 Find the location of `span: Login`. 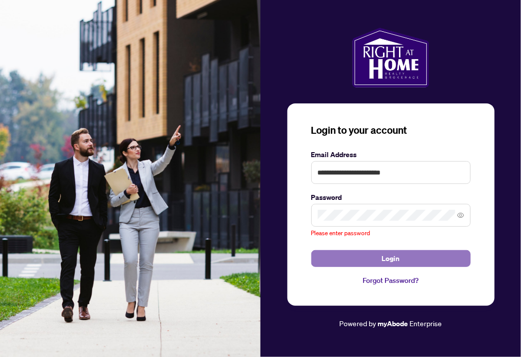

span: Login is located at coordinates (391, 259).